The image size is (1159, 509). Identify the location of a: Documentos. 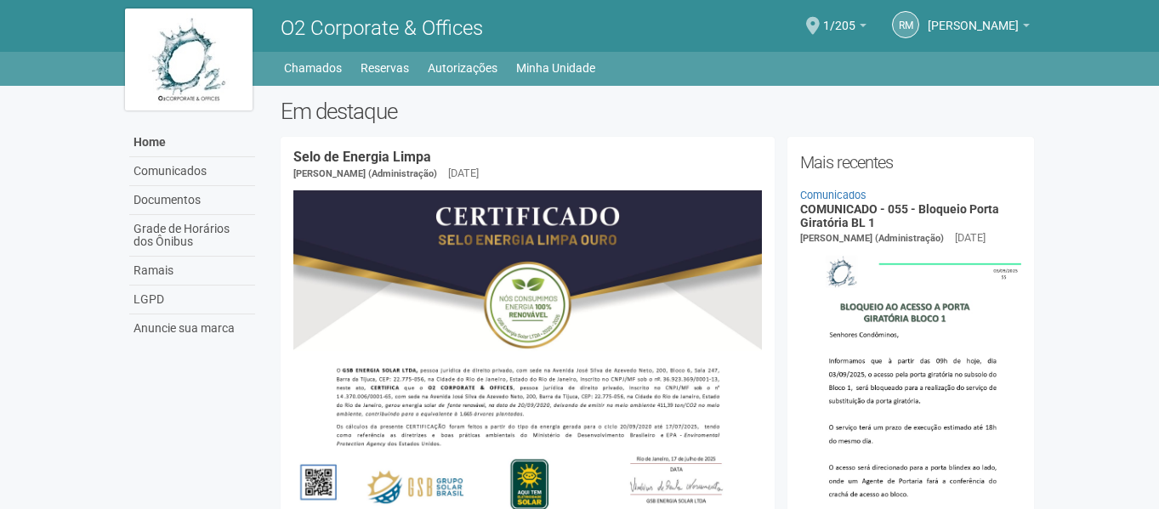
(192, 201).